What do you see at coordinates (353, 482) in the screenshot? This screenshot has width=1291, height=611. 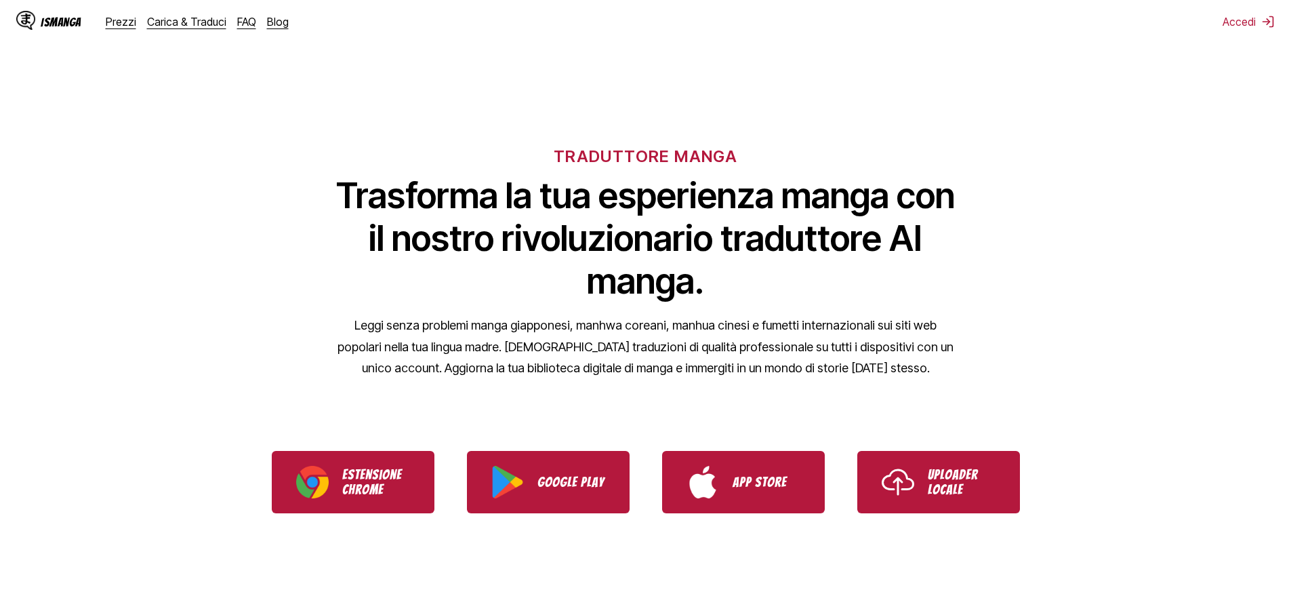 I see `a: Download IsManga Chrome Extension` at bounding box center [353, 482].